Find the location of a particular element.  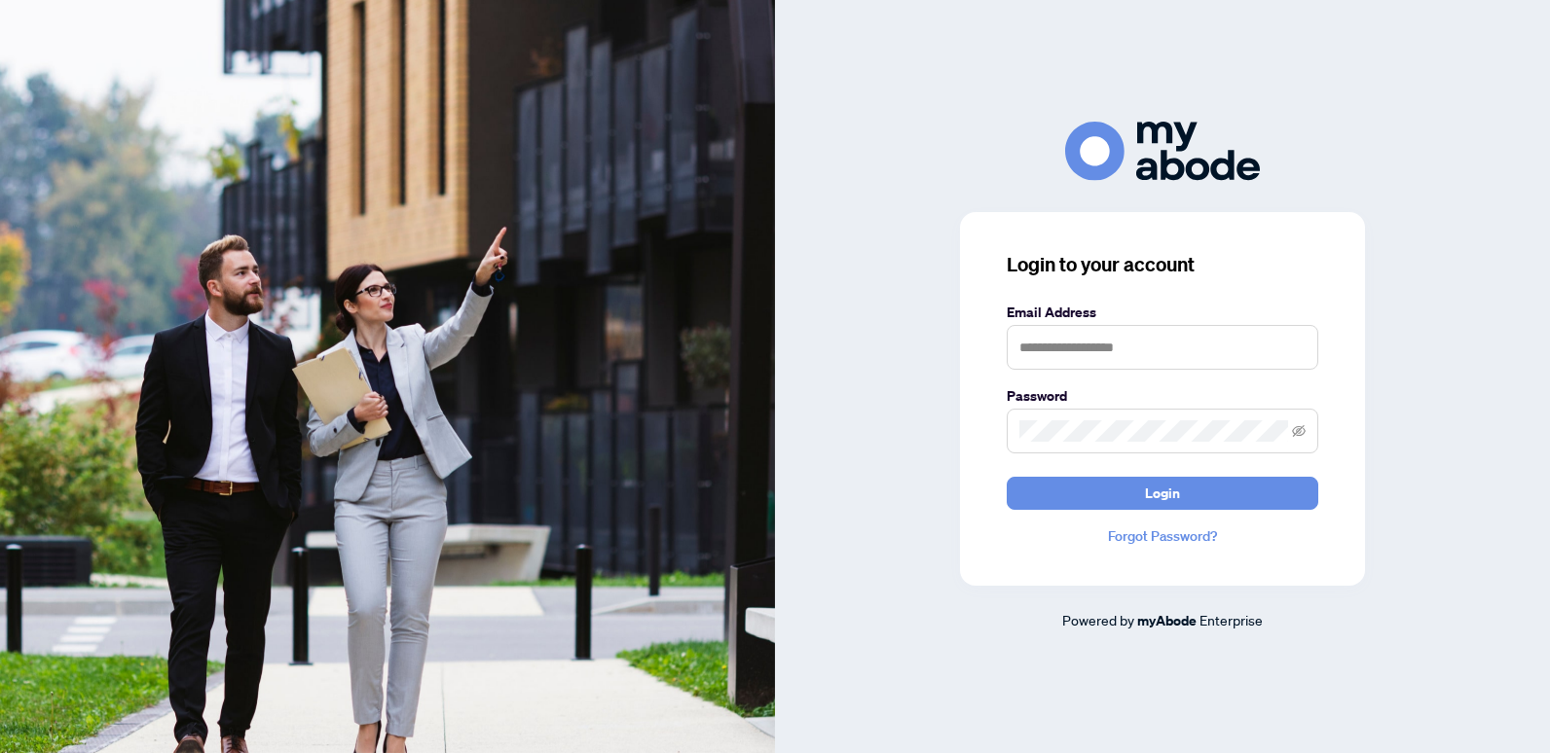

a: Forgot Password? is located at coordinates (1162, 536).